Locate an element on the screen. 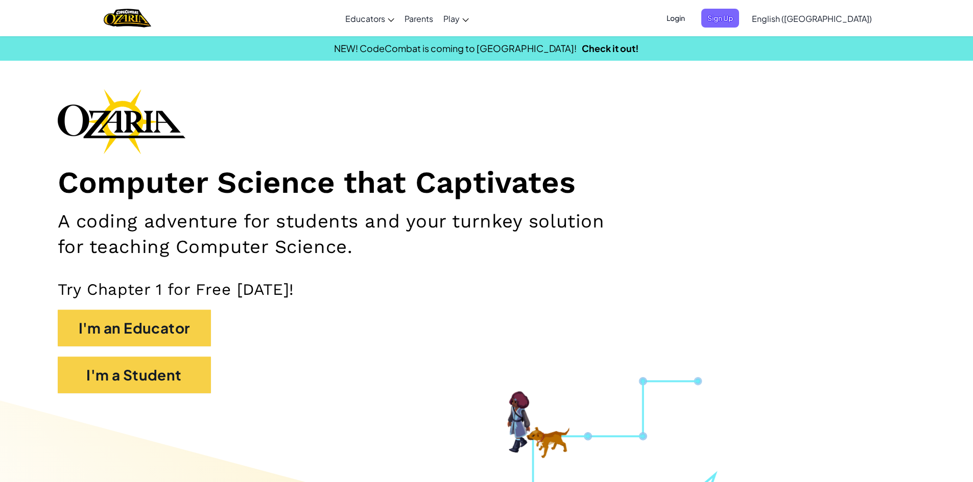 The image size is (973, 482). h2: A coding adventure for students and your turnkey solution for teaching Computer Science. is located at coordinates (345, 234).